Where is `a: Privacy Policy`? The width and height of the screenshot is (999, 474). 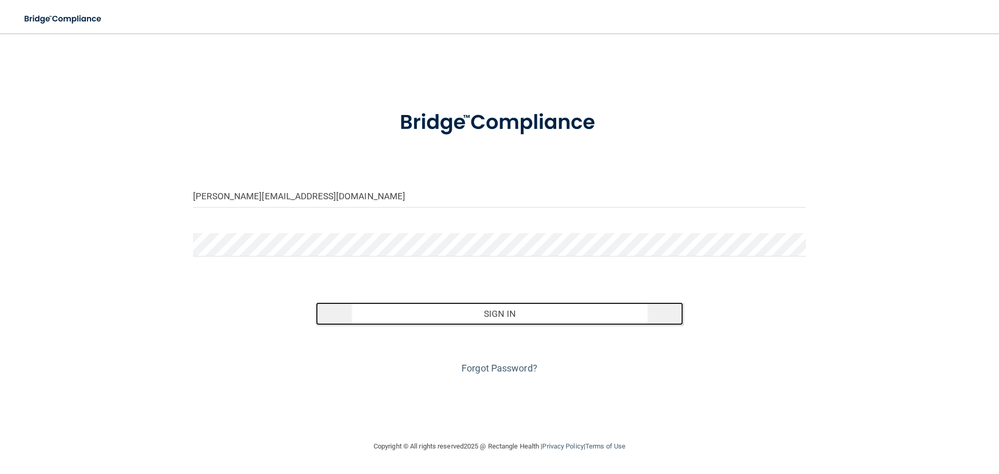
a: Privacy Policy is located at coordinates (562, 446).